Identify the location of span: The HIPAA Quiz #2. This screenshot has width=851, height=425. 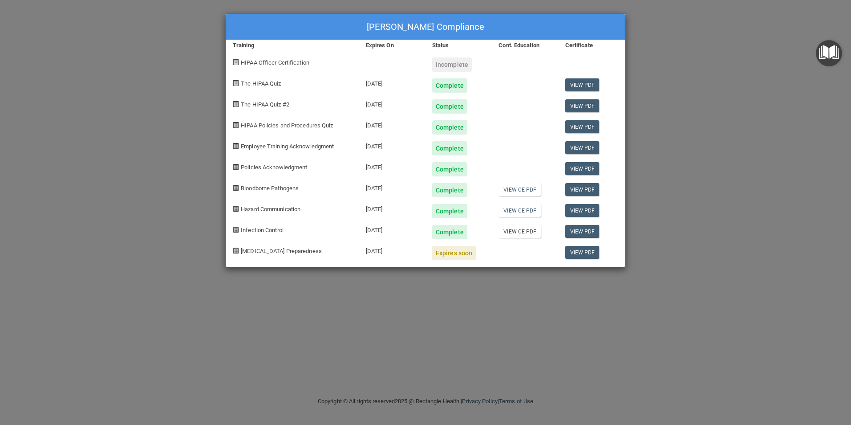
(265, 104).